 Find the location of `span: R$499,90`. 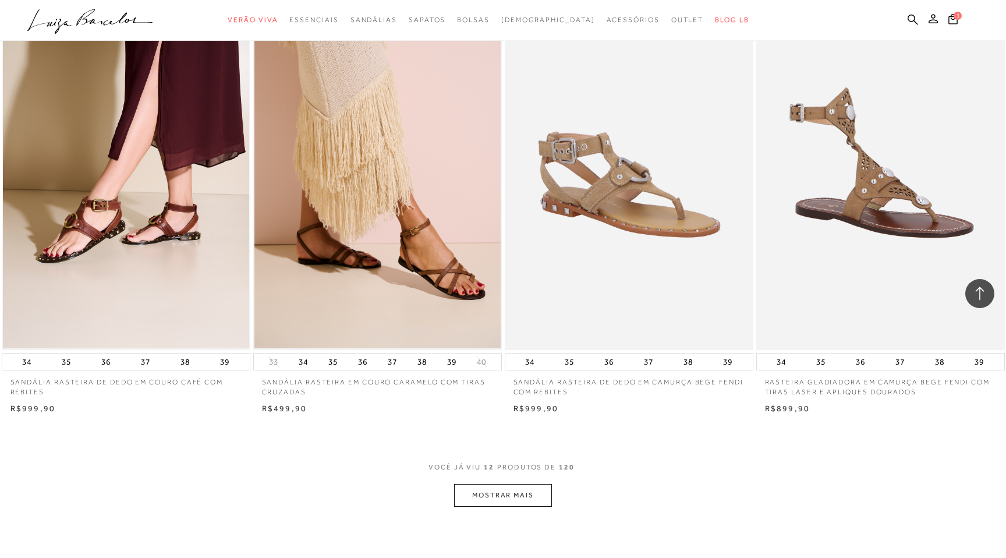

span: R$499,90 is located at coordinates (285, 408).